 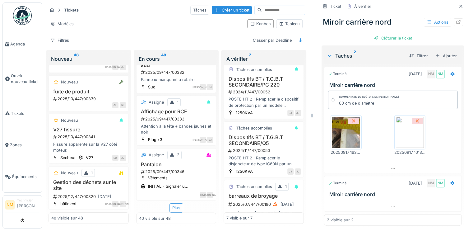 I want to click on div: Tableau, so click(x=289, y=24).